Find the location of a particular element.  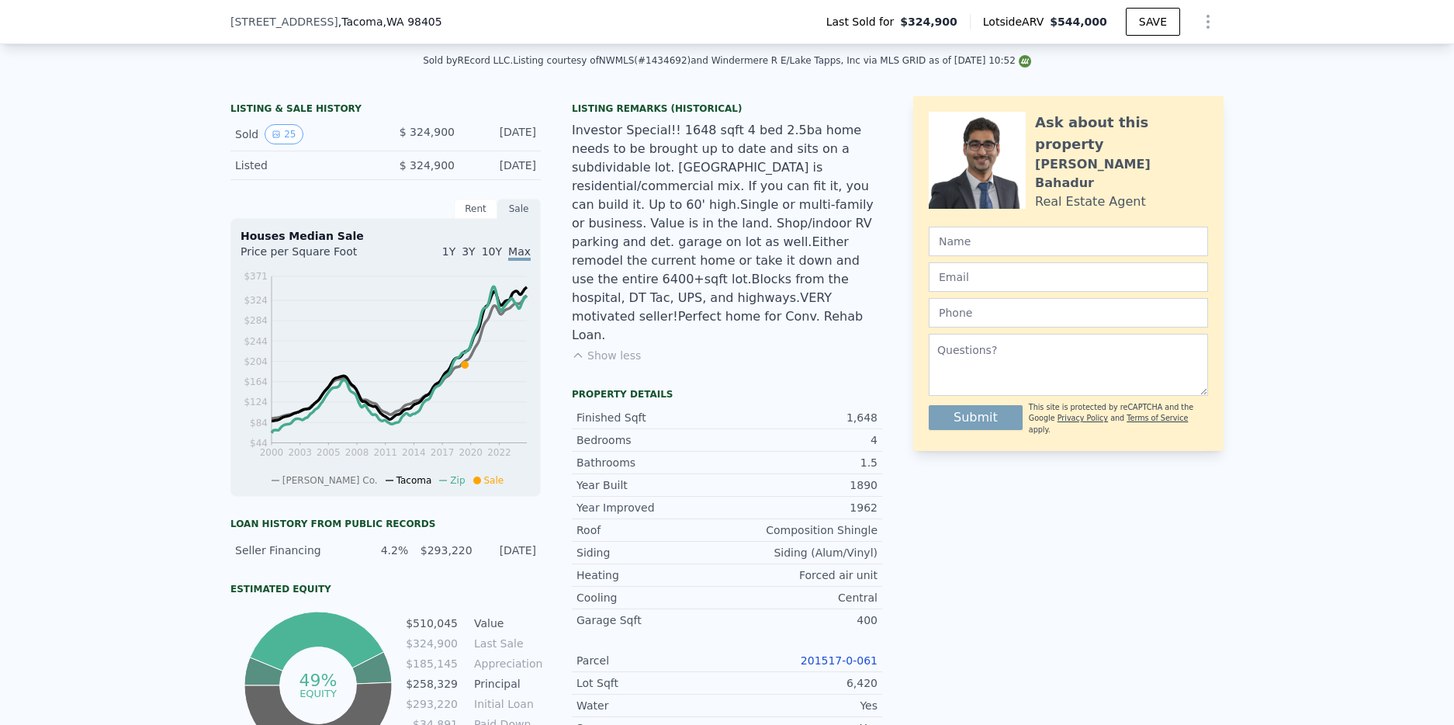

div: 400 is located at coordinates (802, 620).